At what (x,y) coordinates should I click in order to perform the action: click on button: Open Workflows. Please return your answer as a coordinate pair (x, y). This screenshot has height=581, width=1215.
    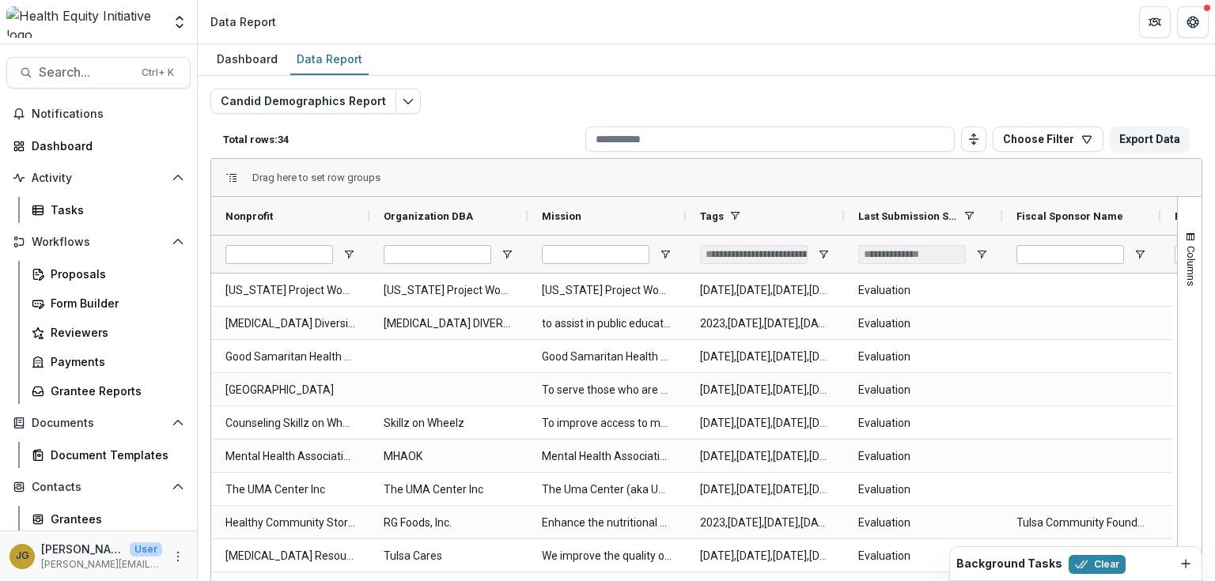
    Looking at the image, I should click on (98, 242).